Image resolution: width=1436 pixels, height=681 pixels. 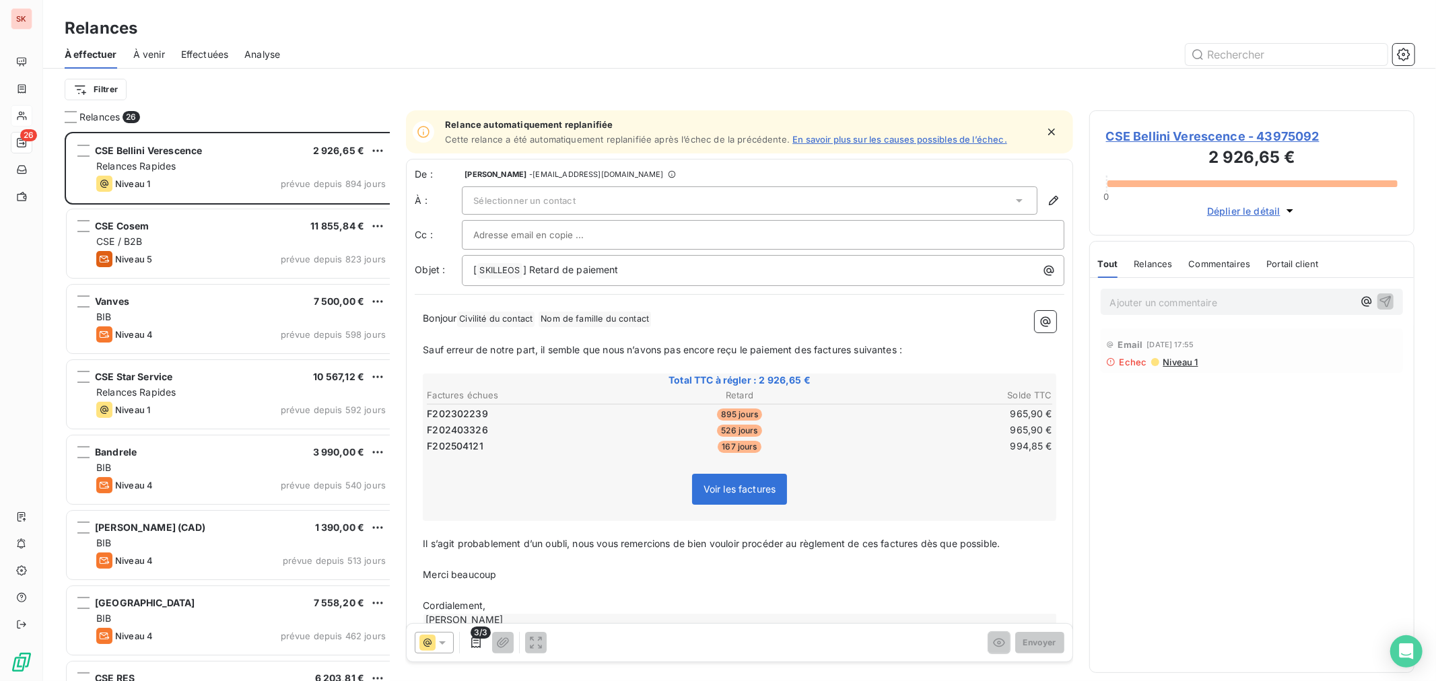 What do you see at coordinates (726, 125) in the screenshot?
I see `span: Relance automatiquement replanifiée` at bounding box center [726, 125].